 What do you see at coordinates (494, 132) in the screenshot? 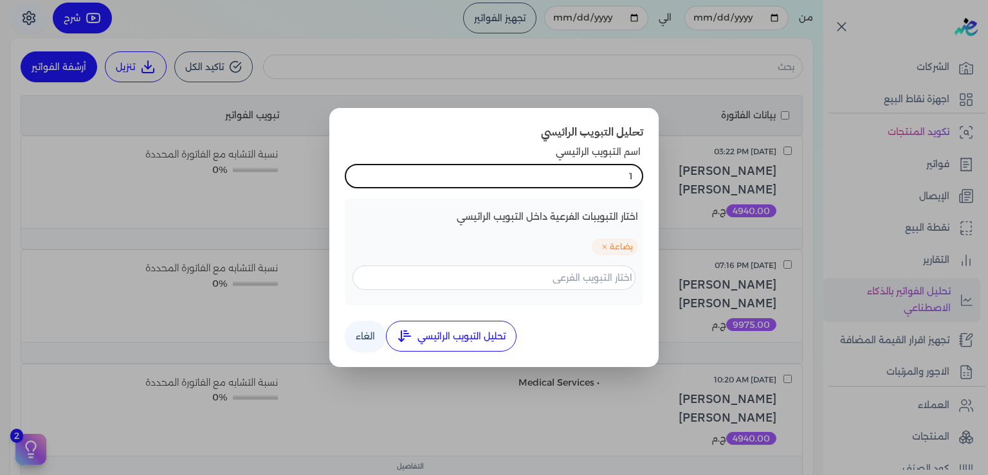
I see `h3: تحليل التبويب الرائيسي` at bounding box center [494, 132].